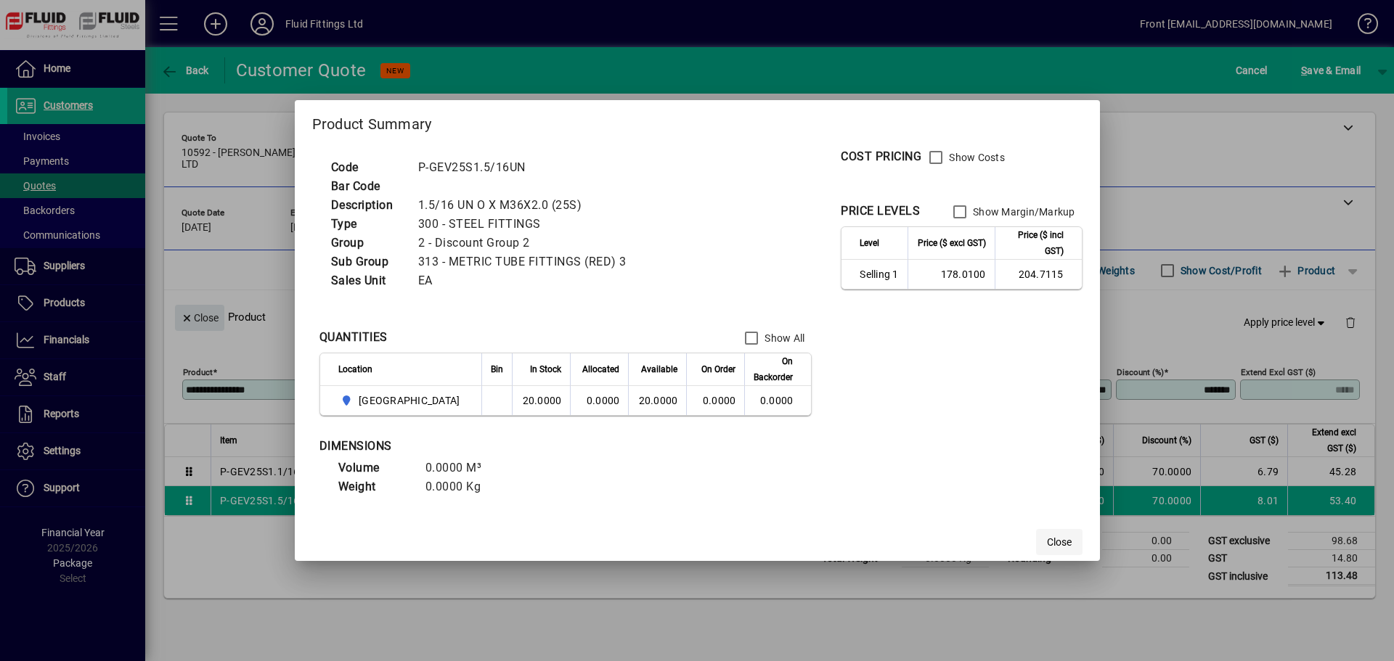 This screenshot has width=1394, height=661. Describe the element at coordinates (402, 401) in the screenshot. I see `span: AUCKLAND` at that location.